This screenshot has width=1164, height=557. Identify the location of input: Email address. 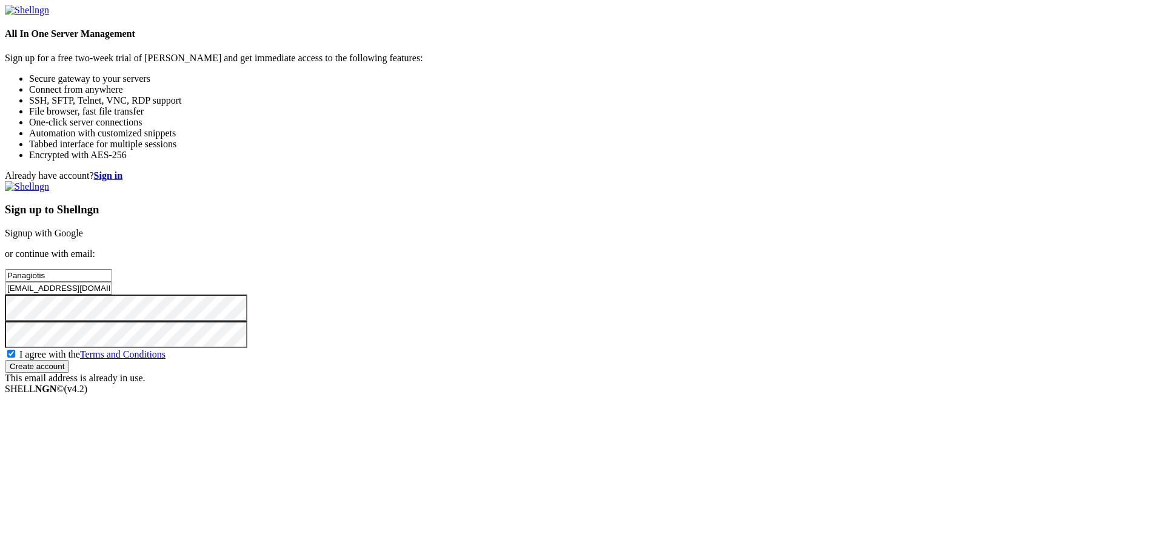
(58, 288).